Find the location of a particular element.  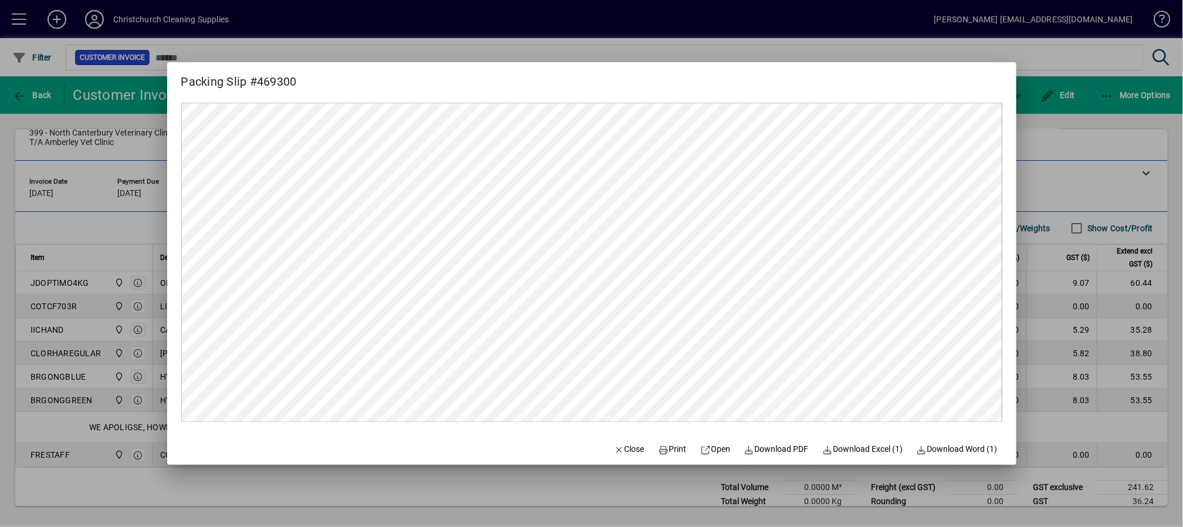

span: Download Excel (1) is located at coordinates (863, 449).